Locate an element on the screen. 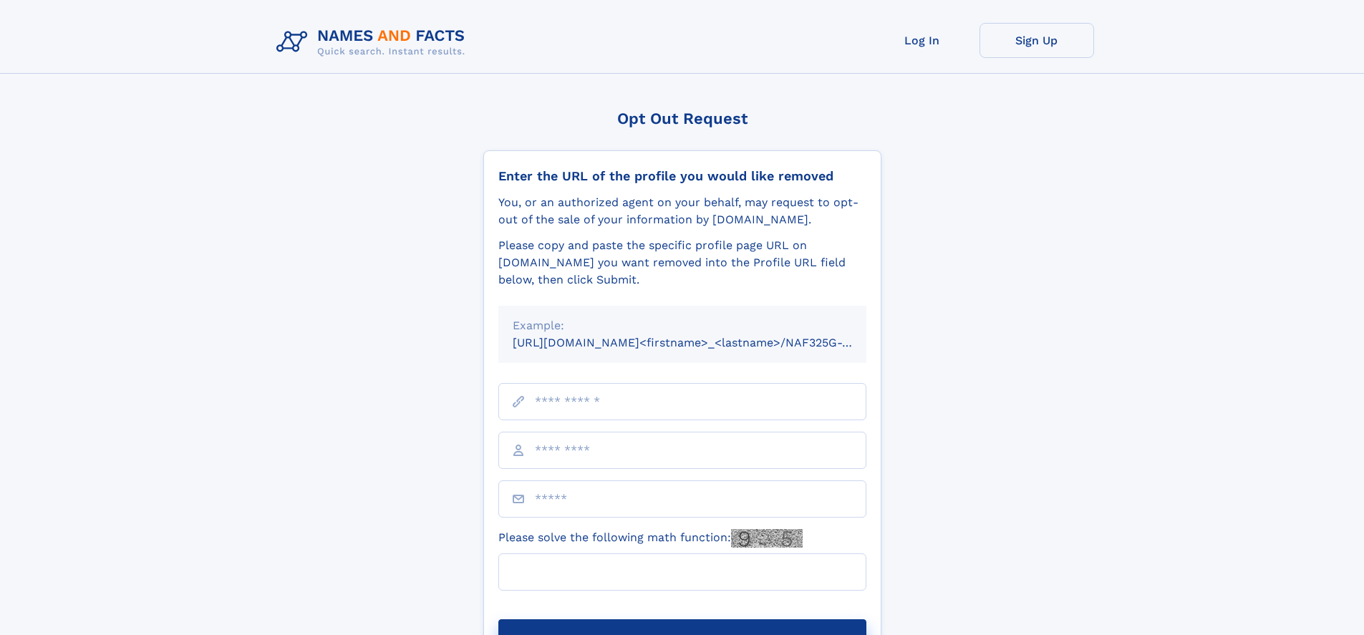 This screenshot has height=635, width=1364. a: Log In is located at coordinates (922, 40).